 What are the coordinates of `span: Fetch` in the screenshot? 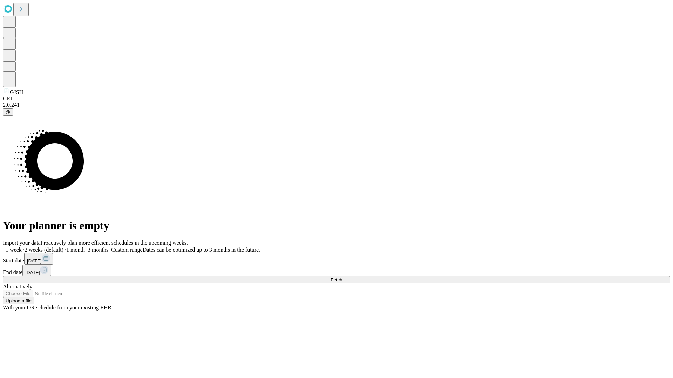 It's located at (336, 280).